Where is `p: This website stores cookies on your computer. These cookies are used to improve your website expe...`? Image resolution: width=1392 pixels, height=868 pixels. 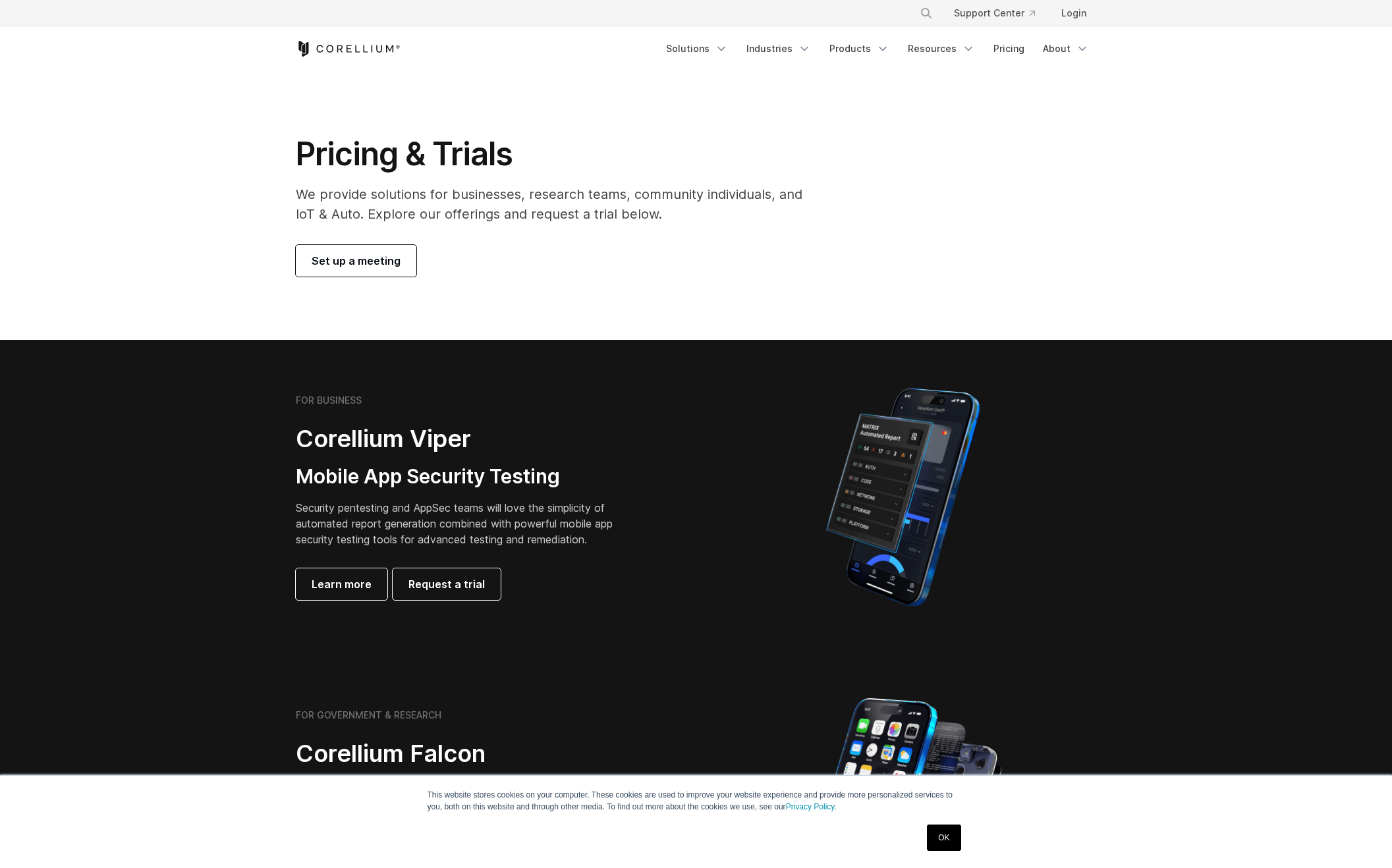 p: This website stores cookies on your computer. These cookies are used to improve your website expe... is located at coordinates (696, 801).